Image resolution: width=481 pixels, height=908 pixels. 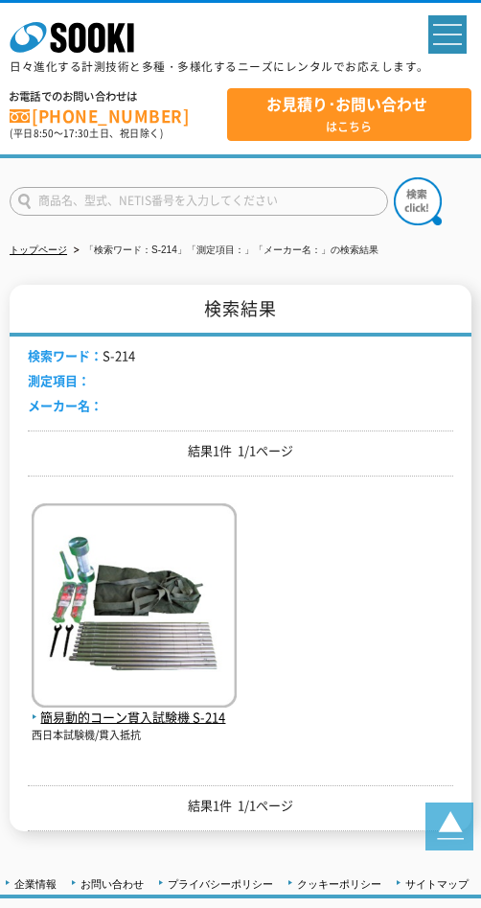 What do you see at coordinates (198, 201) in the screenshot?
I see `input: 商品名、型式、NETIS番号を入力してください` at bounding box center [198, 201].